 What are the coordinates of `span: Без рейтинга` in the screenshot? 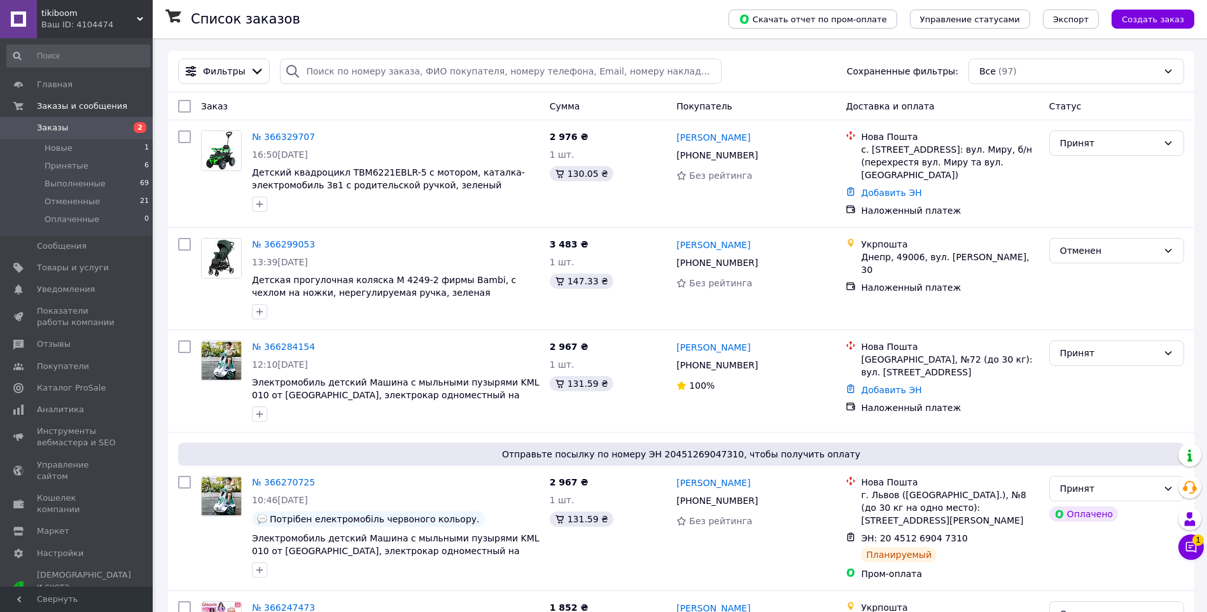 It's located at (720, 283).